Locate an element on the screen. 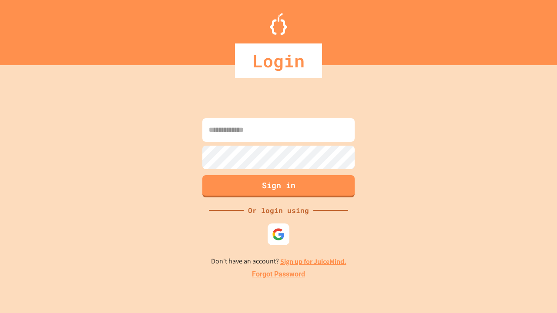 The image size is (557, 313). button: Sign in is located at coordinates (278, 186).